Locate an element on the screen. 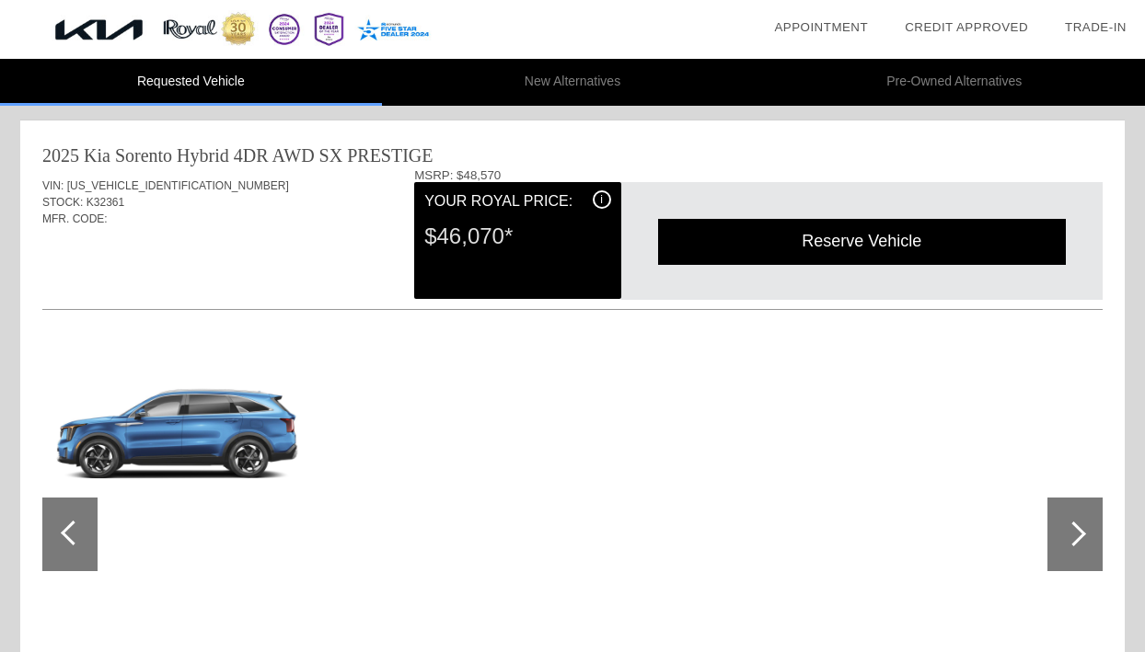 This screenshot has width=1145, height=652. div: MSRP: $48,570 is located at coordinates (758, 175).